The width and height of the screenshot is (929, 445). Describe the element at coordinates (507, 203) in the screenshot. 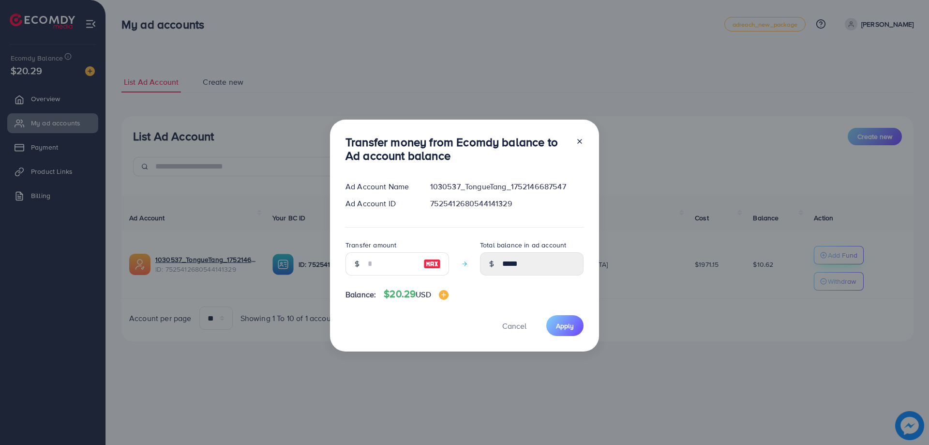

I see `div: 7525412680544141329` at that location.